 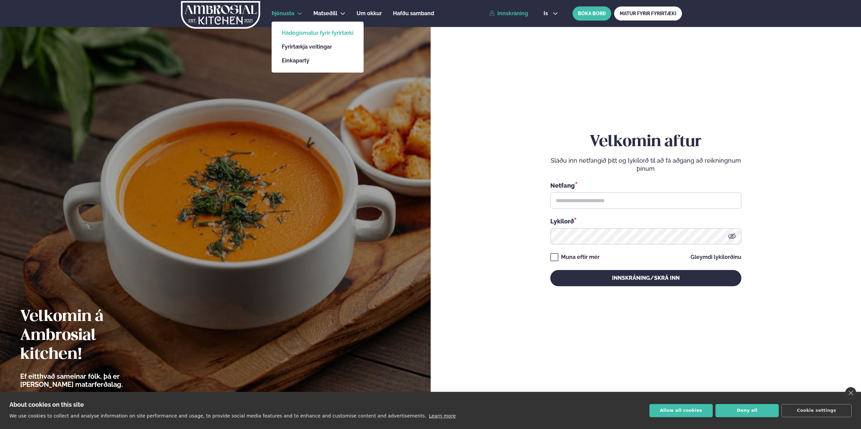 What do you see at coordinates (90, 335) in the screenshot?
I see `h2: Velkomin á Ambrosial kitchen!` at bounding box center [90, 335].